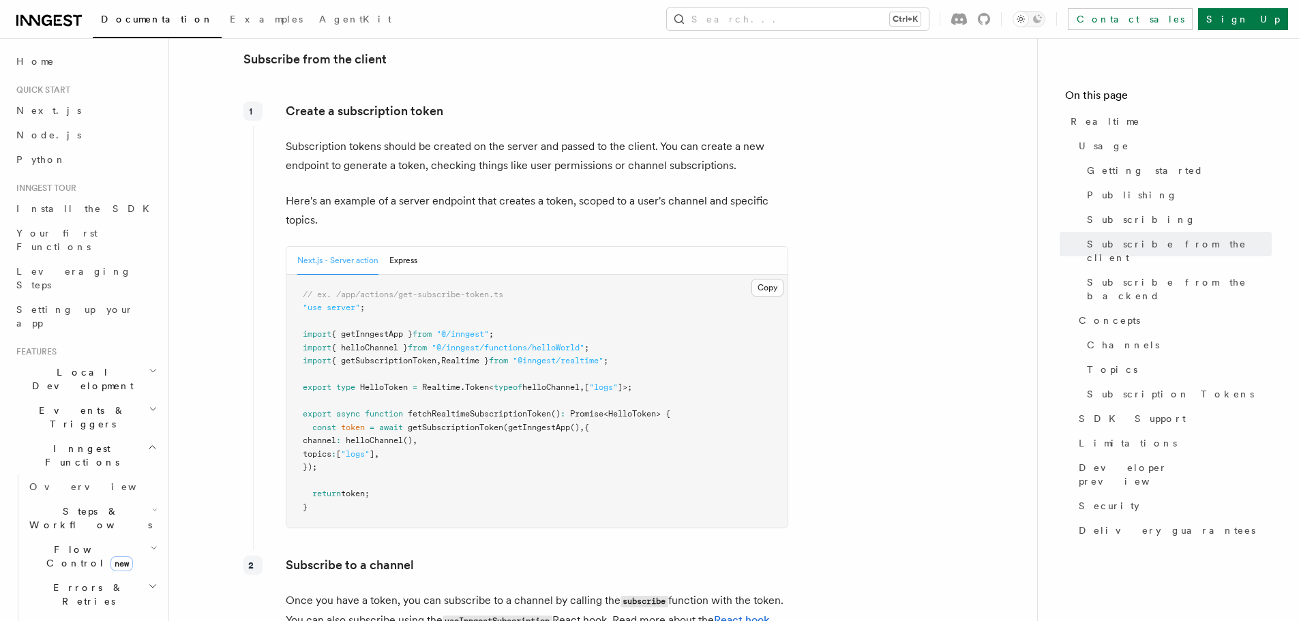  I want to click on span: getSubscriptionToken, so click(455, 427).